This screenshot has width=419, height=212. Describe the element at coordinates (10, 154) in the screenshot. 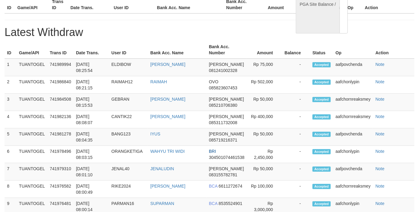

I see `td: 6` at that location.